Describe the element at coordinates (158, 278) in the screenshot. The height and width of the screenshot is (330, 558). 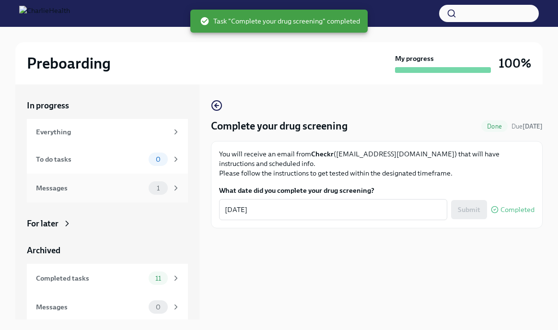
I see `span: 11` at that location.